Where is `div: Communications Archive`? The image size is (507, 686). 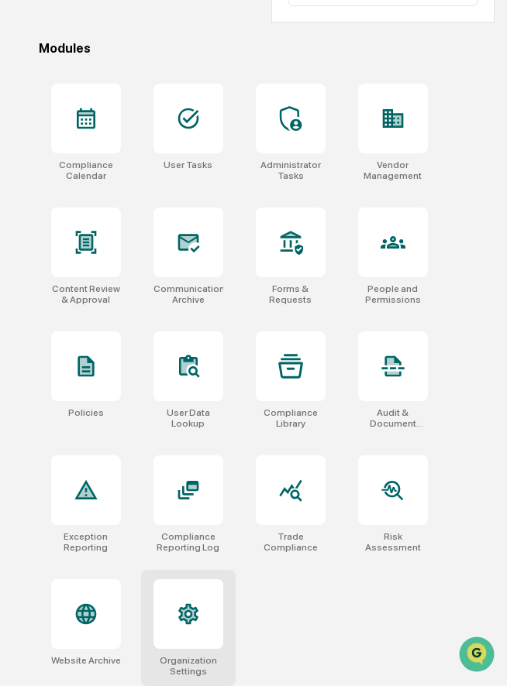
div: Communications Archive is located at coordinates (188, 294).